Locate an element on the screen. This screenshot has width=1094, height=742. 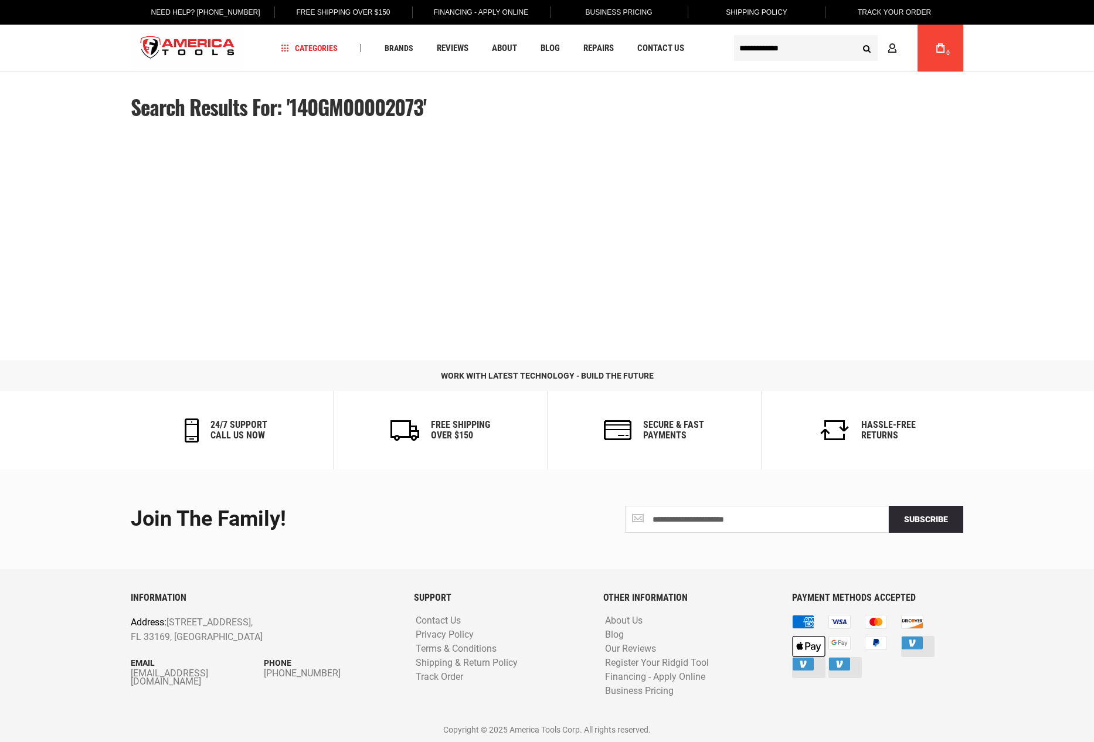
h6: OTHER INFORMATION is located at coordinates (689, 598).